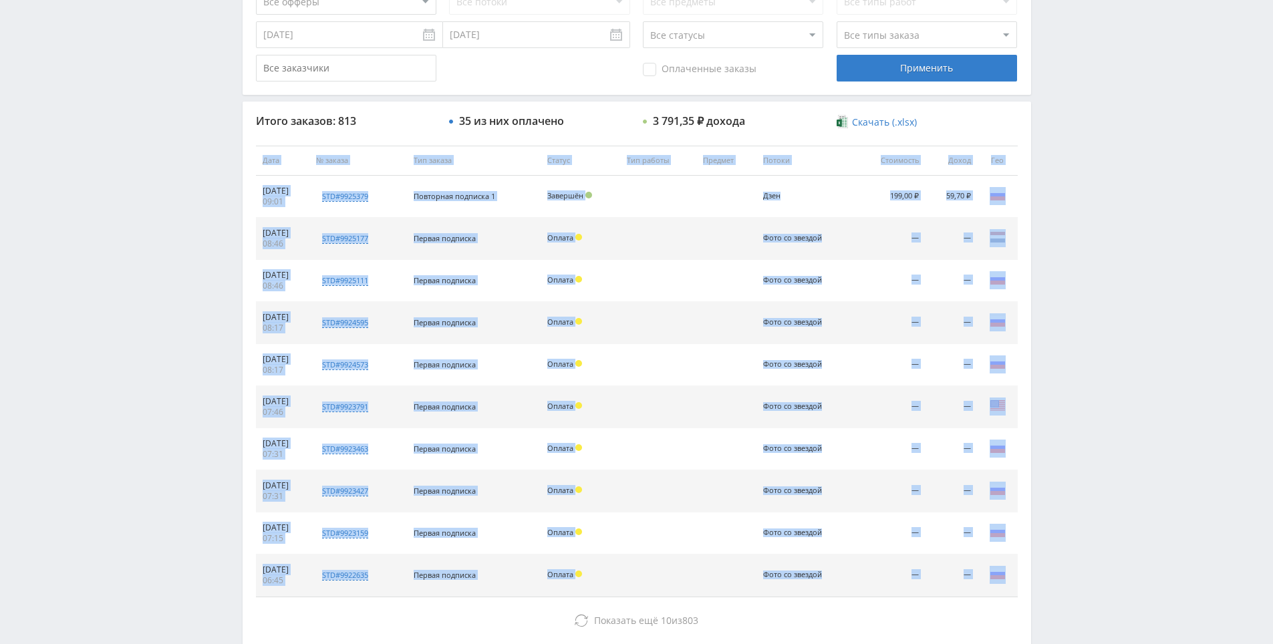 Image resolution: width=1273 pixels, height=644 pixels. I want to click on div: std#9923159, so click(345, 533).